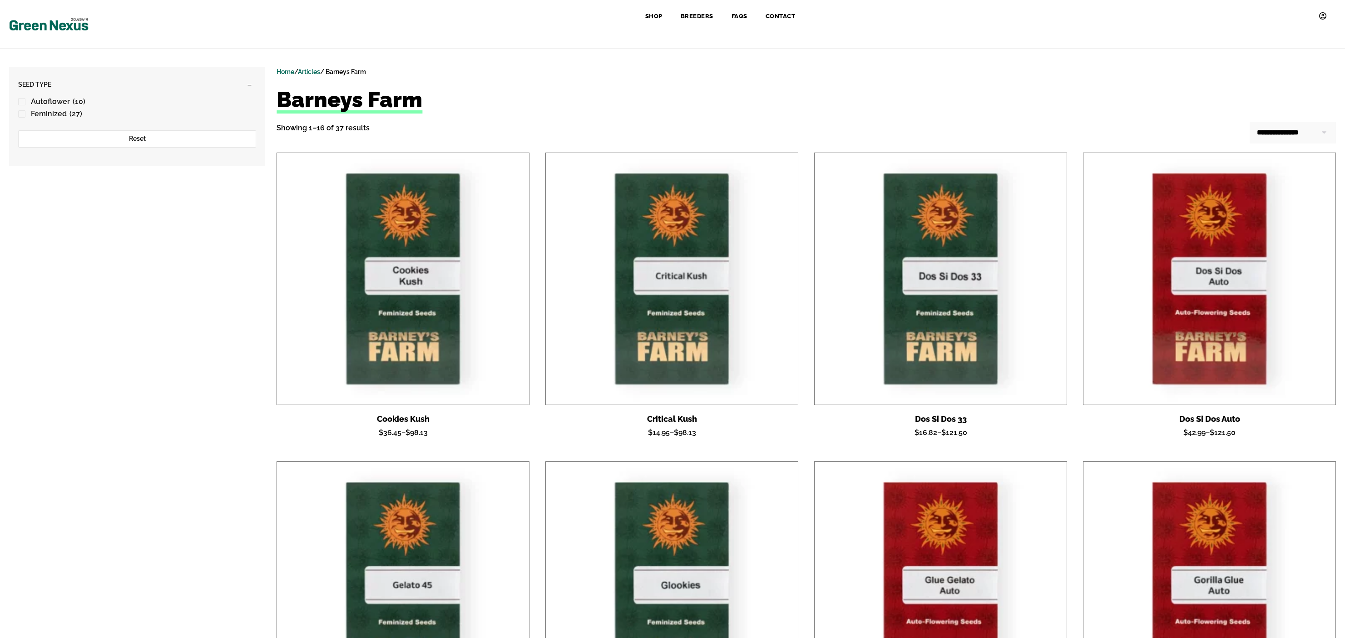 This screenshot has width=1345, height=638. What do you see at coordinates (137, 138) in the screenshot?
I see `span: Reset` at bounding box center [137, 138].